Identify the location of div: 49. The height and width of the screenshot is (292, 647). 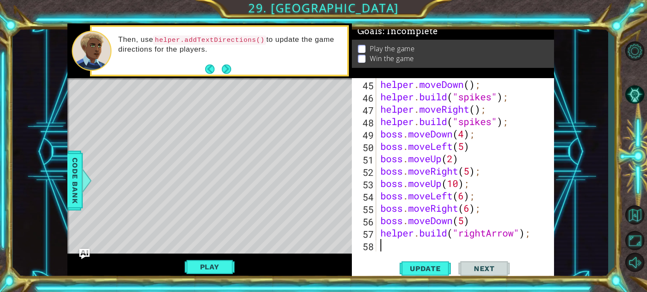
(364, 135).